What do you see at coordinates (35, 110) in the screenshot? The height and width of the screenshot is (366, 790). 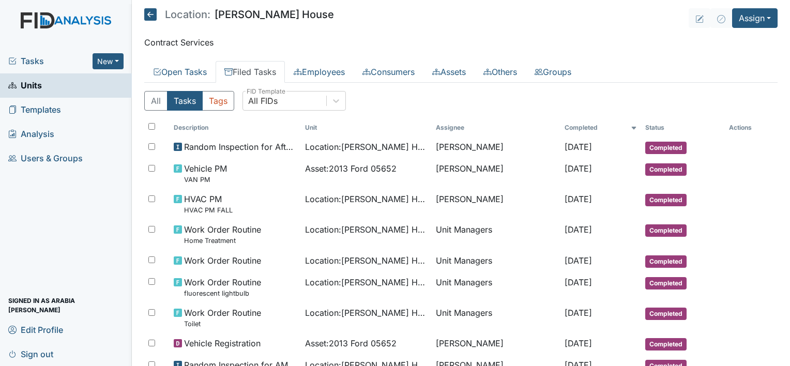 I see `span: Templates` at bounding box center [35, 110].